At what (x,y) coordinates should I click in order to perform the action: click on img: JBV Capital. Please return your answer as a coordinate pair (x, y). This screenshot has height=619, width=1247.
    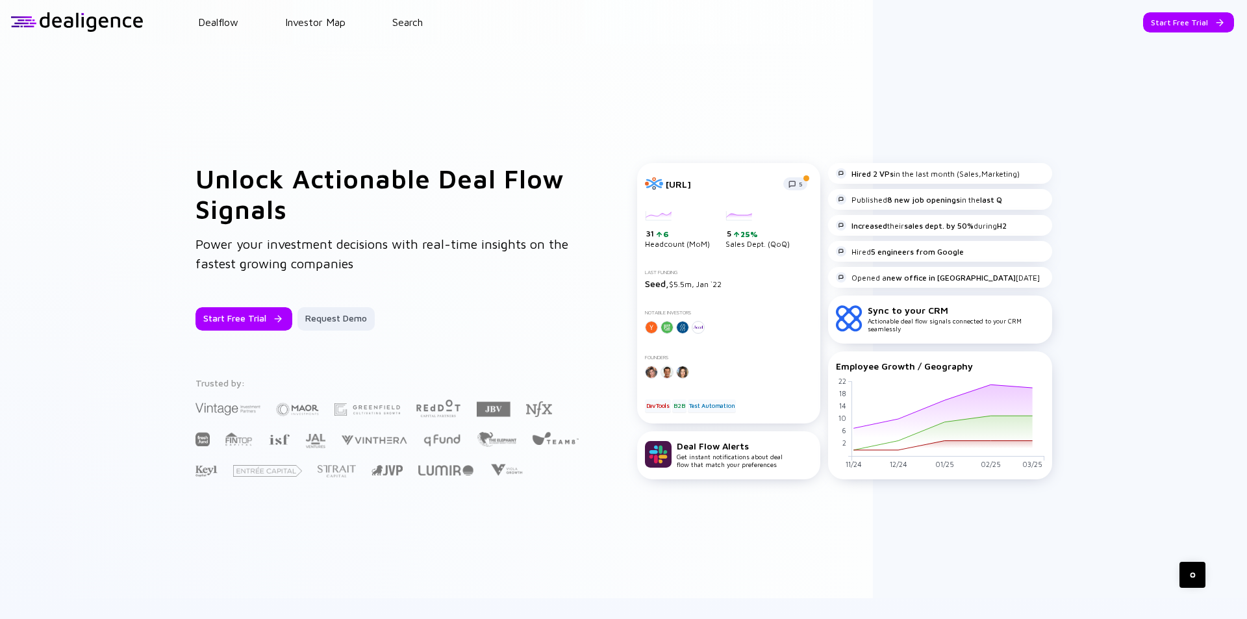
    Looking at the image, I should click on (494, 409).